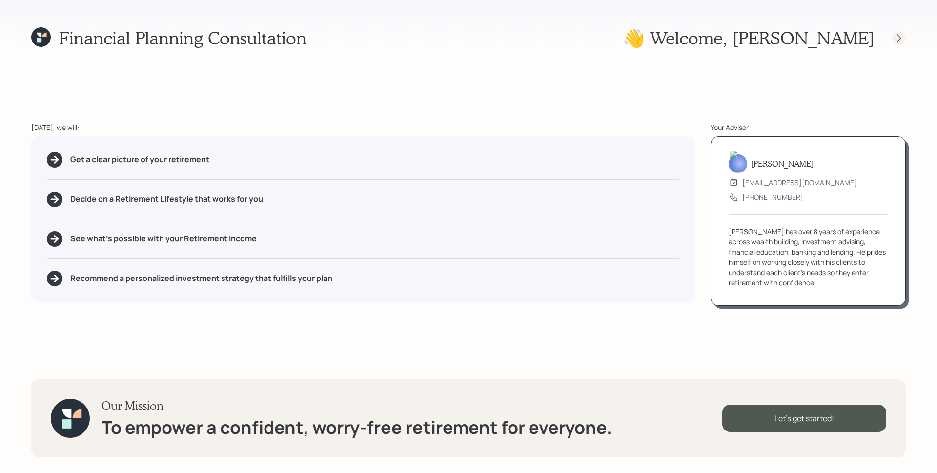 This screenshot has width=937, height=473. Describe the element at coordinates (808, 127) in the screenshot. I see `div: Your Advisor` at that location.